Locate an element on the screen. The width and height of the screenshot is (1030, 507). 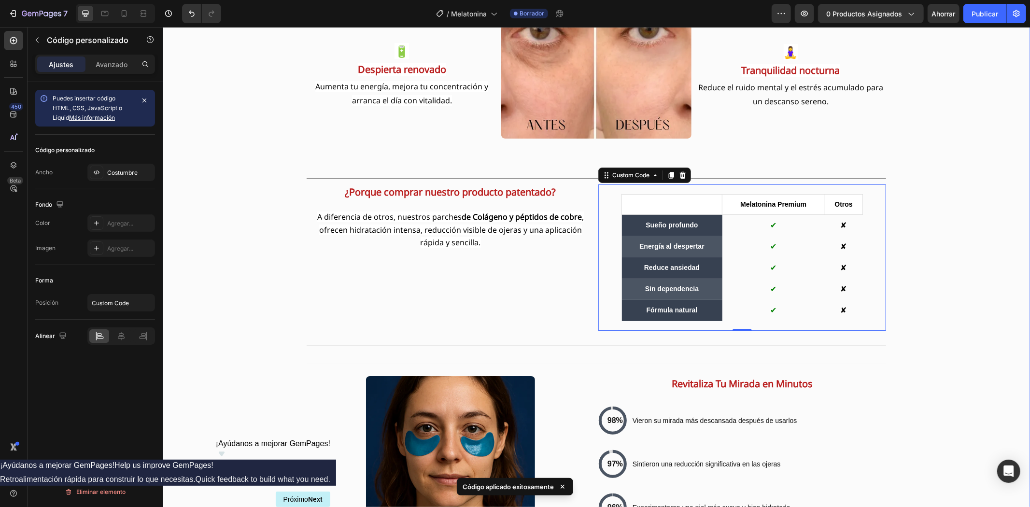
div: Deshacer/Rehacer is located at coordinates (201, 14).